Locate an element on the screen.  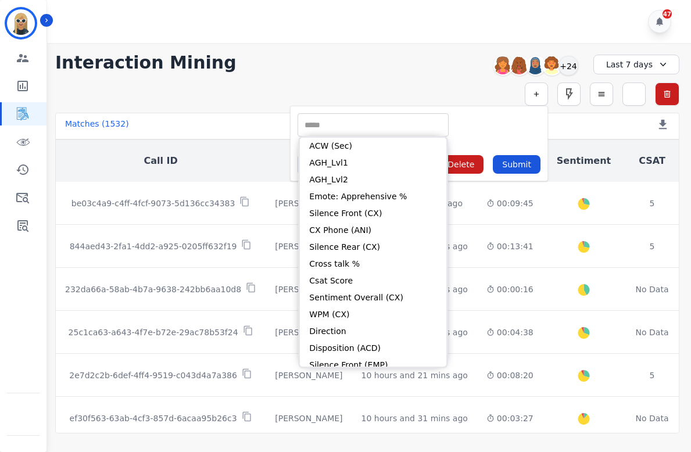
p: 232da66a-58ab-4b7a-9638-242bb6aa10d8 is located at coordinates (153, 290).